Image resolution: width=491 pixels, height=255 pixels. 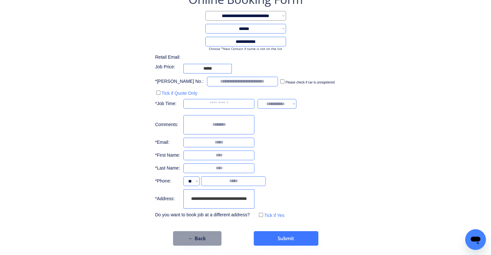 I want to click on div: *Last Name:, so click(x=168, y=169).